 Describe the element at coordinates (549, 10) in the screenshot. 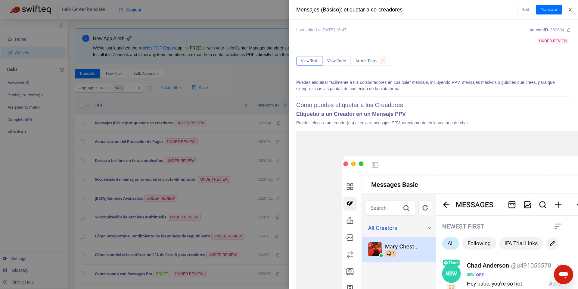

I see `span: Translate` at that location.